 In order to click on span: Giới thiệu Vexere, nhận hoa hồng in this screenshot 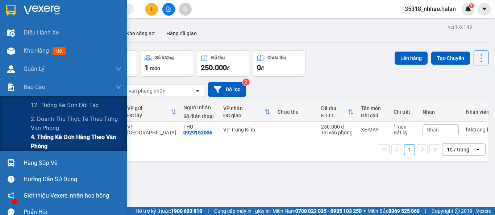, I will do `click(66, 195)`.